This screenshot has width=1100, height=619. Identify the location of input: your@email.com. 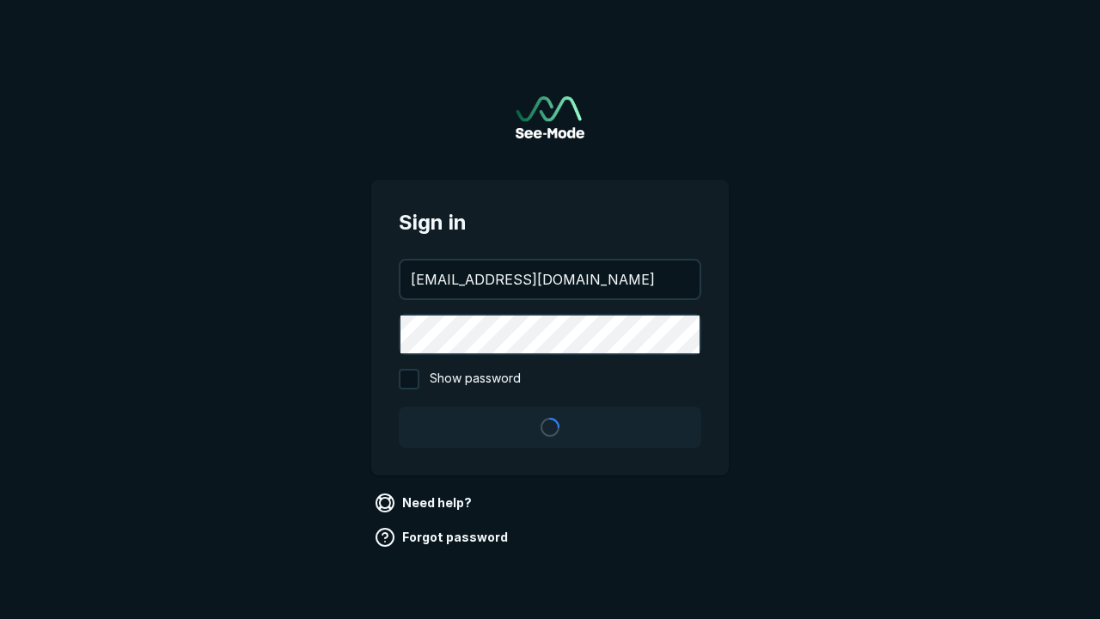
(550, 279).